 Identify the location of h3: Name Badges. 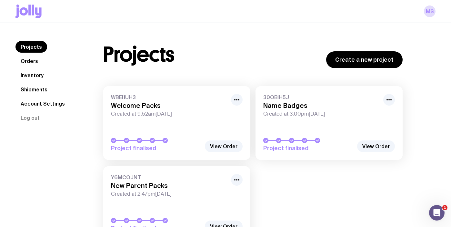
(321, 106).